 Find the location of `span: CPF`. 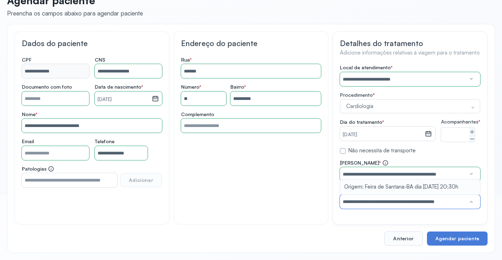

span: CPF is located at coordinates (27, 60).